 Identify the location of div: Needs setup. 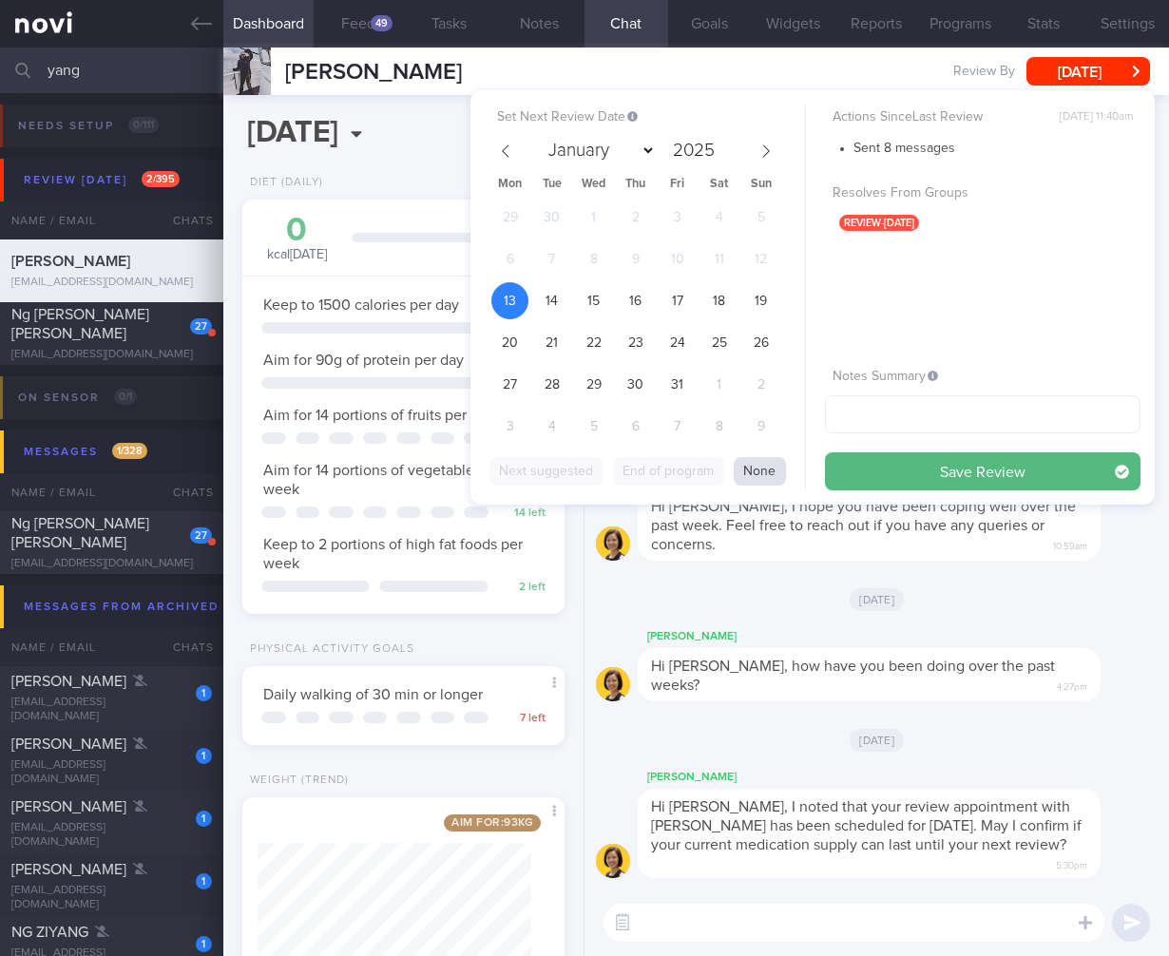
(88, 125).